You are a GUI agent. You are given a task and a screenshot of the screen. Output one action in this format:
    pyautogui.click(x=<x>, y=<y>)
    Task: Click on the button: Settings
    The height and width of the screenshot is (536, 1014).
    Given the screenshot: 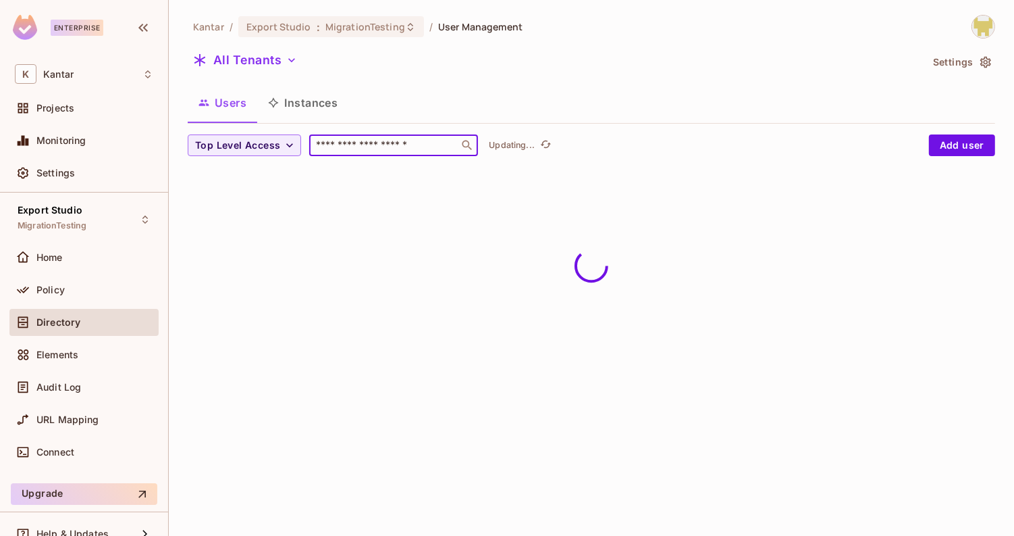 What is the action you would take?
    pyautogui.click(x=962, y=62)
    